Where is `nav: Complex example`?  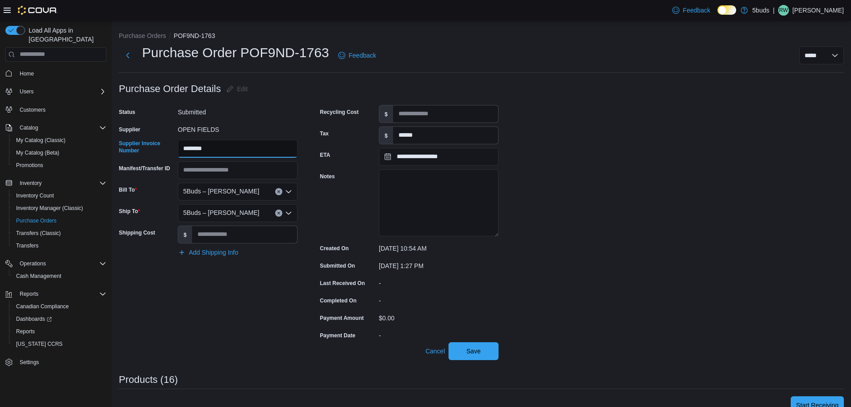
nav: Complex example is located at coordinates (56, 228).